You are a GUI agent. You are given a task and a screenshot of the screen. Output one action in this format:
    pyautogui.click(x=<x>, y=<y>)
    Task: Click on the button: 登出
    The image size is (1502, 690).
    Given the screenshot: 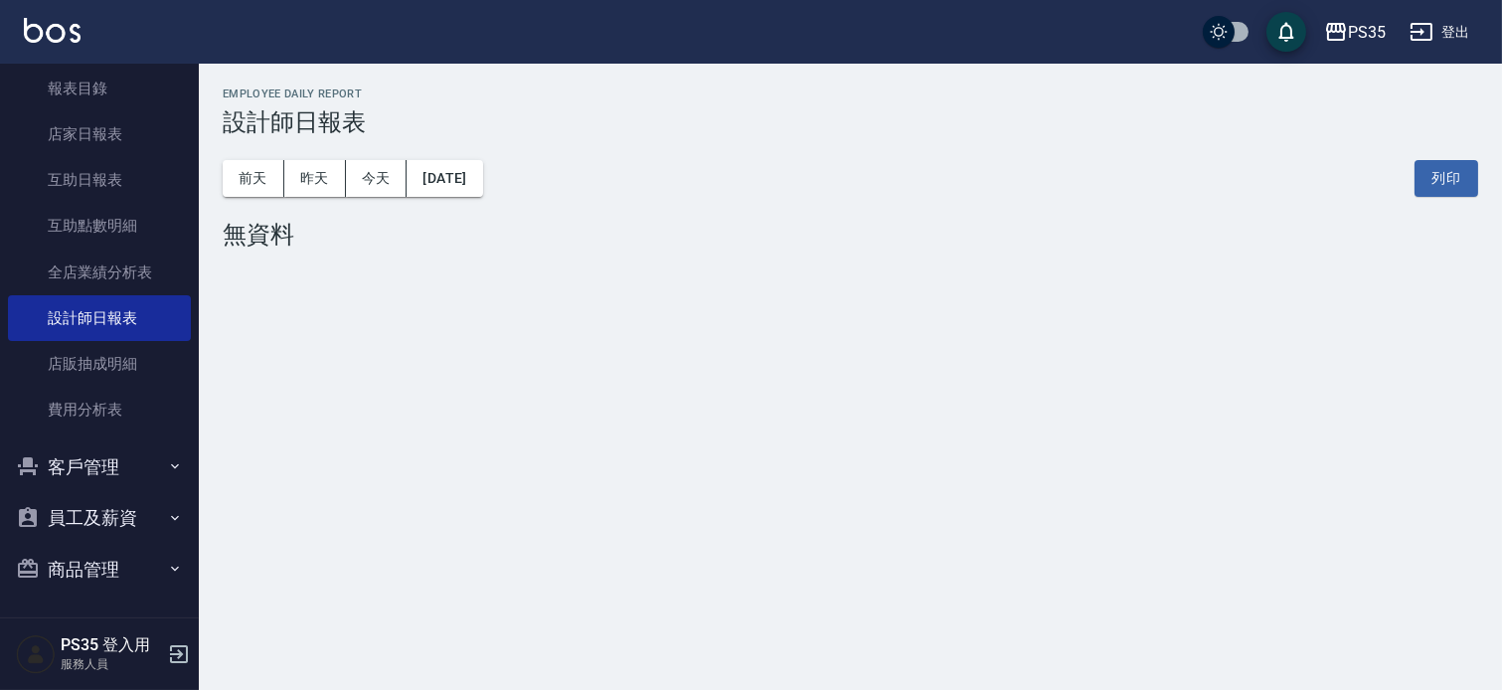 What is the action you would take?
    pyautogui.click(x=1439, y=32)
    